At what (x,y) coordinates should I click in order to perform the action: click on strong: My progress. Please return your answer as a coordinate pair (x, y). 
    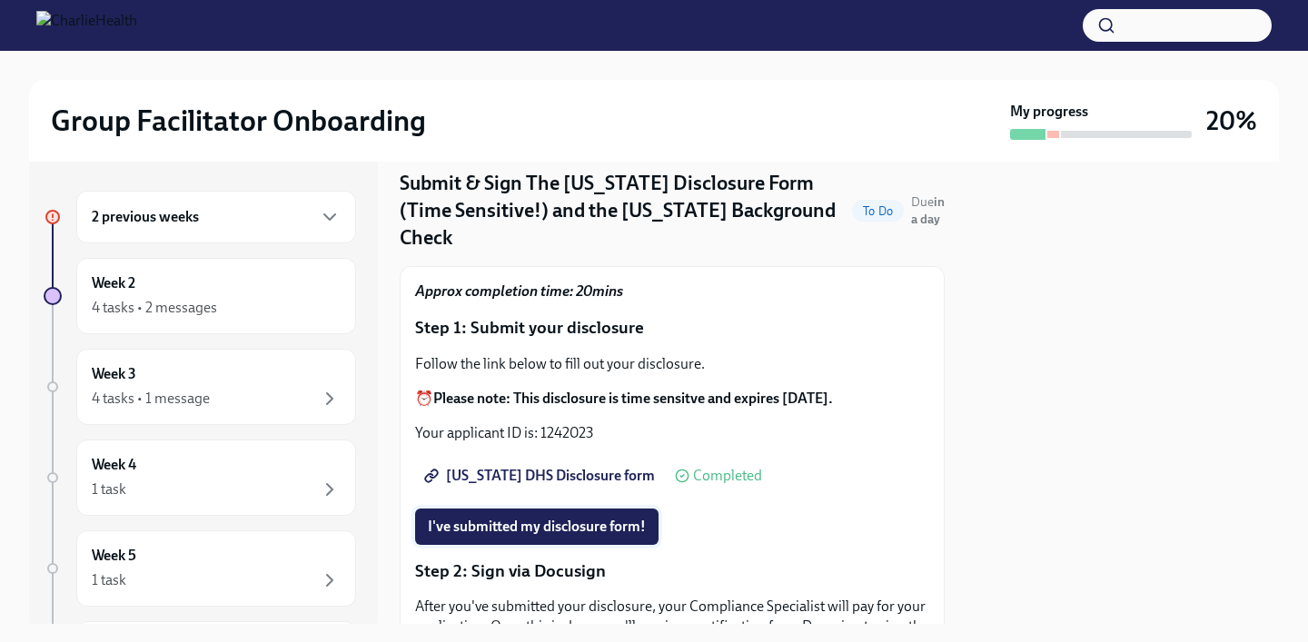
    Looking at the image, I should click on (1049, 112).